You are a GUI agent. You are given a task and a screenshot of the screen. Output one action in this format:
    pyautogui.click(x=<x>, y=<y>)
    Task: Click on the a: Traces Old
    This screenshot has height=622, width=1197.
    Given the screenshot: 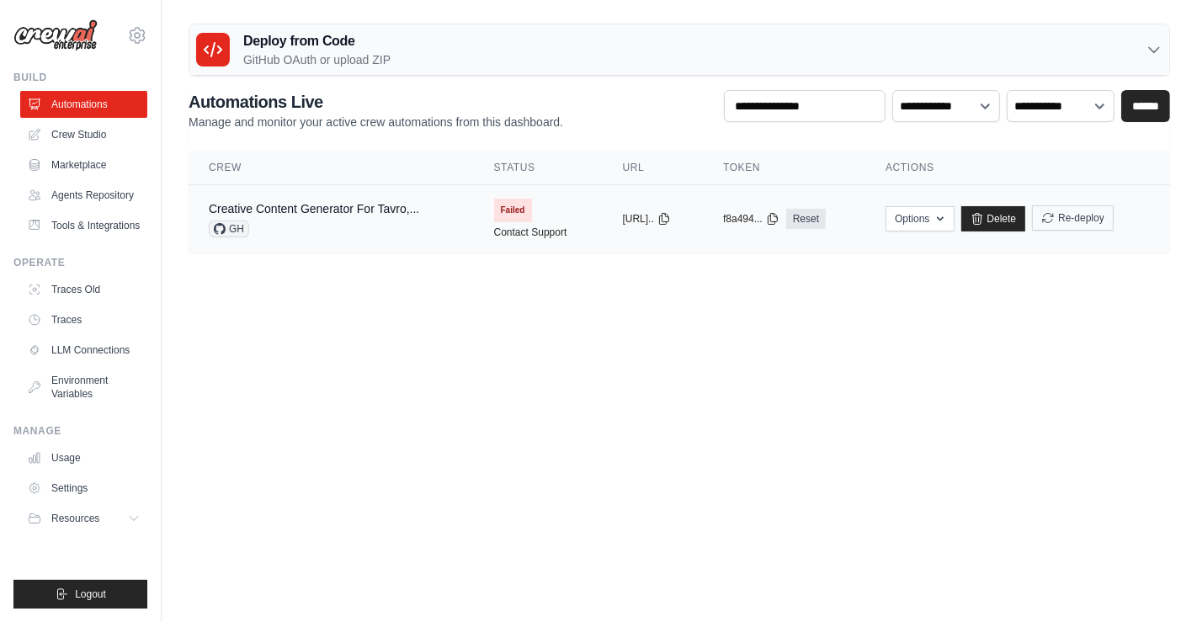 What is the action you would take?
    pyautogui.click(x=83, y=289)
    